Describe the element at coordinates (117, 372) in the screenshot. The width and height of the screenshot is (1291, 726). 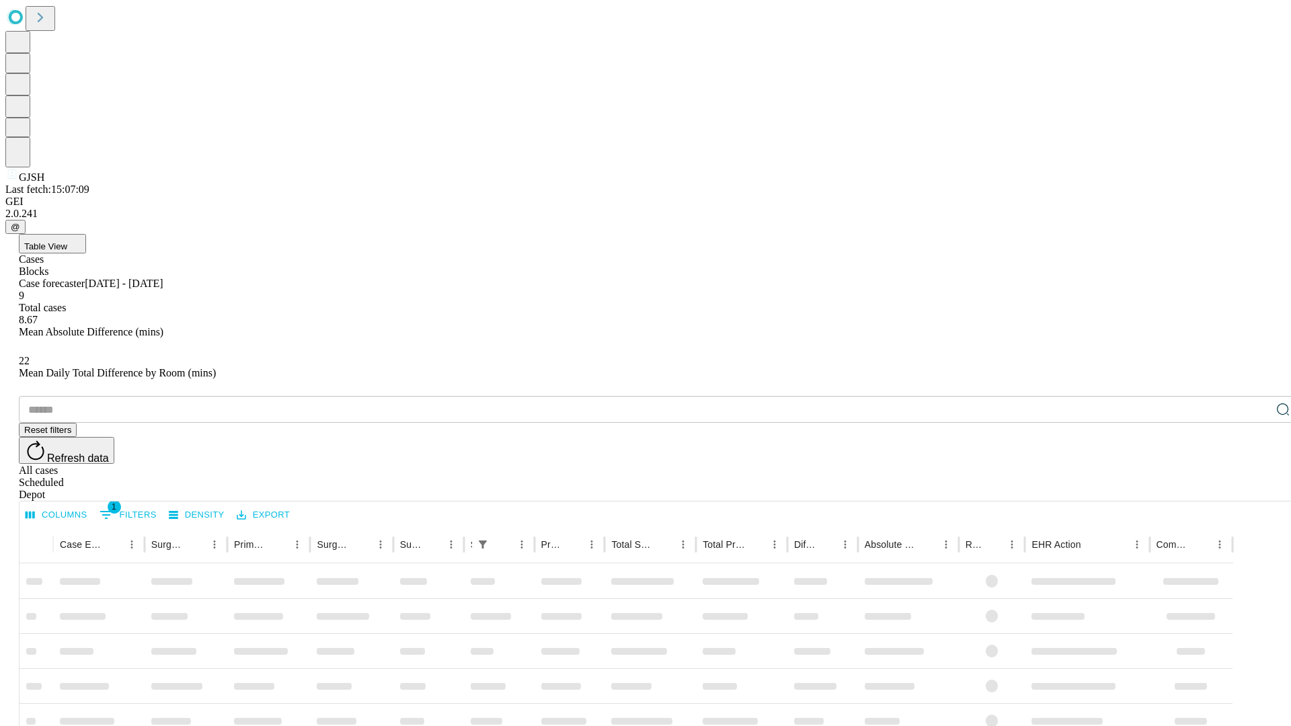
I see `span: Mean Daily Total Difference by Room (mins)` at that location.